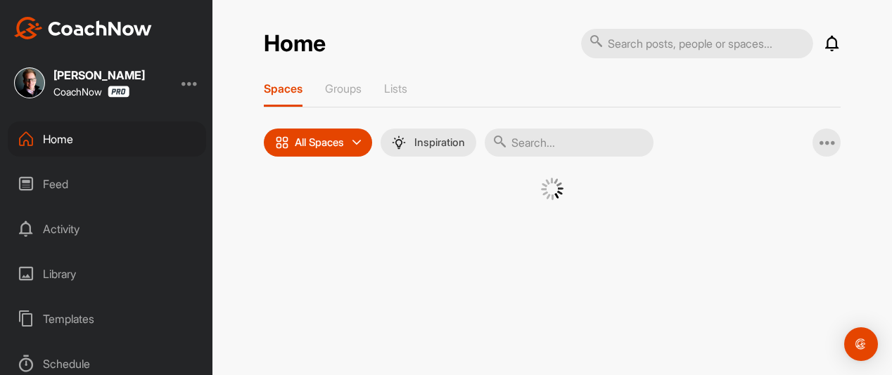  Describe the element at coordinates (83, 28) in the screenshot. I see `img: CoachNow` at that location.